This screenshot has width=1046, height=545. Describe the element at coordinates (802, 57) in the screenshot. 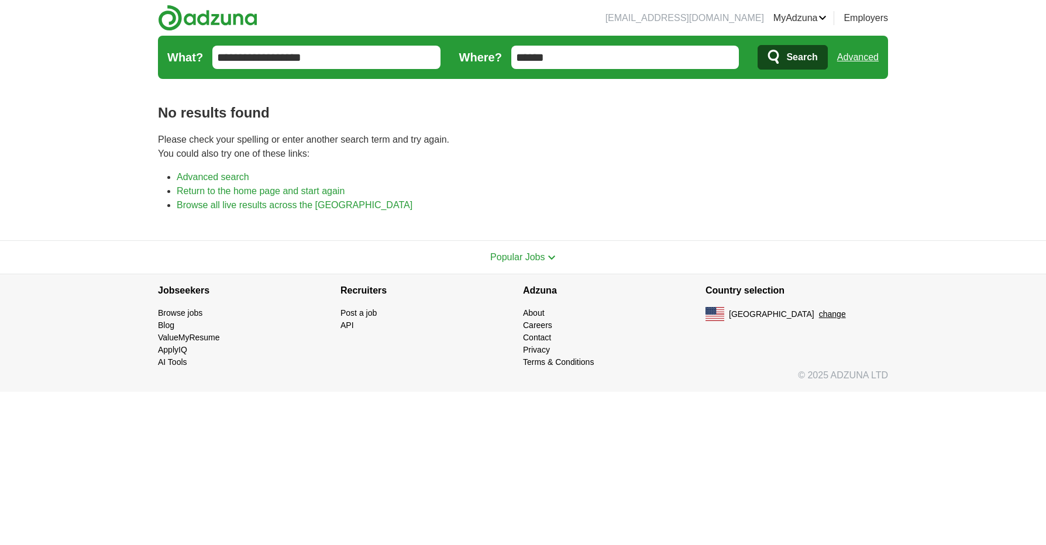

I see `span: Search` at that location.